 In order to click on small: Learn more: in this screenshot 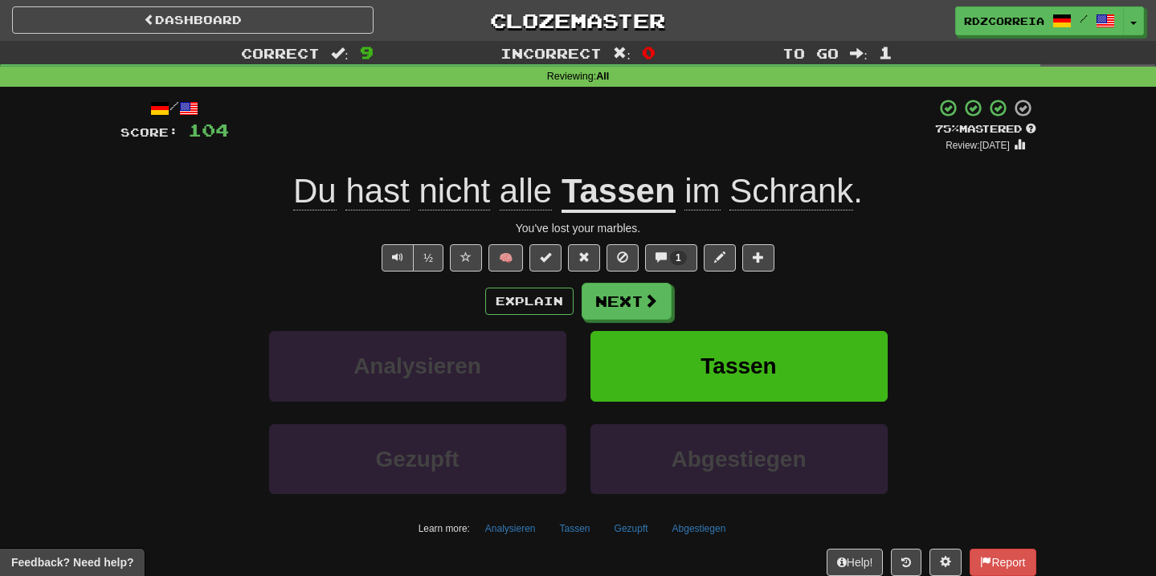, I will do `click(444, 529)`.